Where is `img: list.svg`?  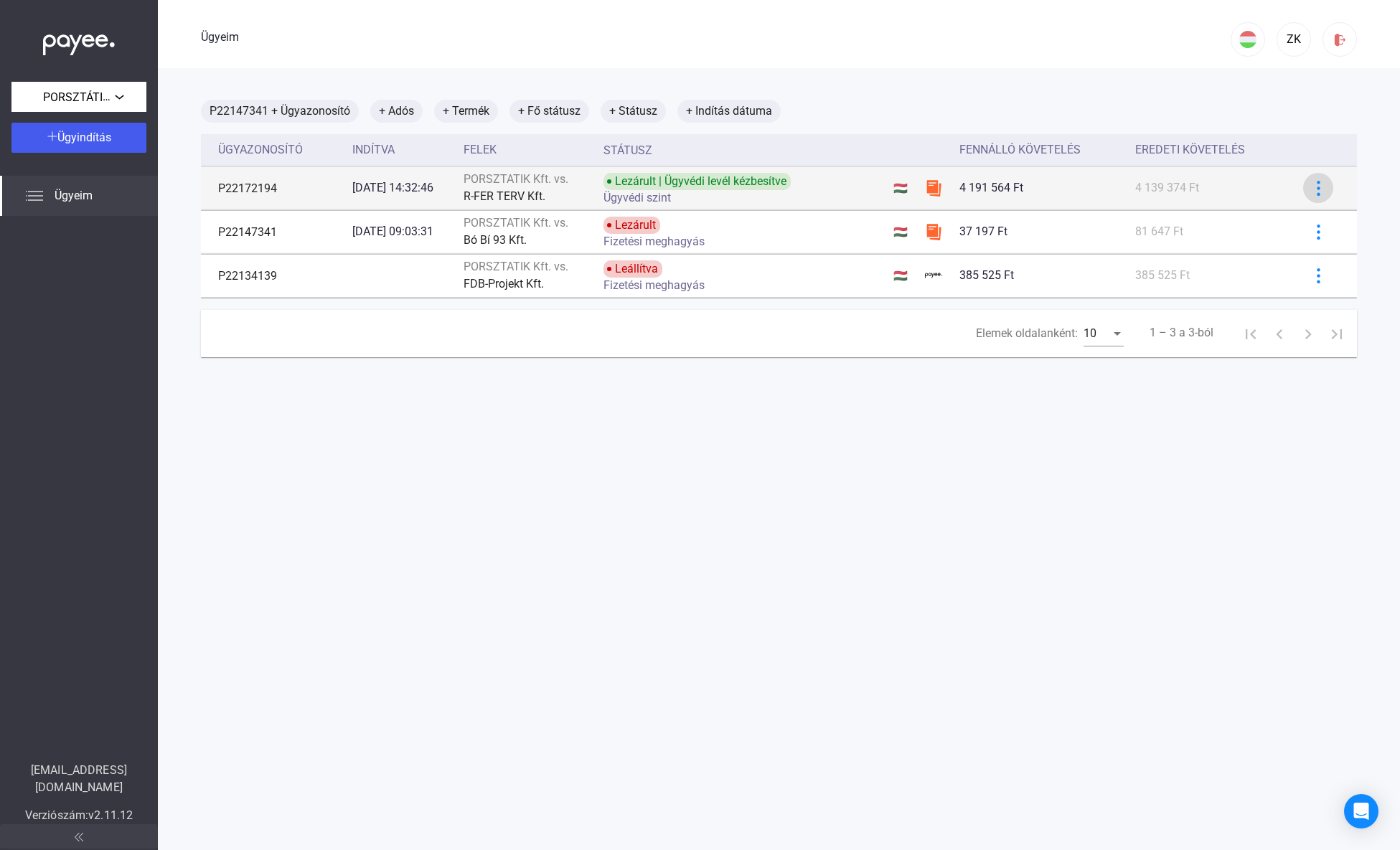
img: list.svg is located at coordinates (34, 196).